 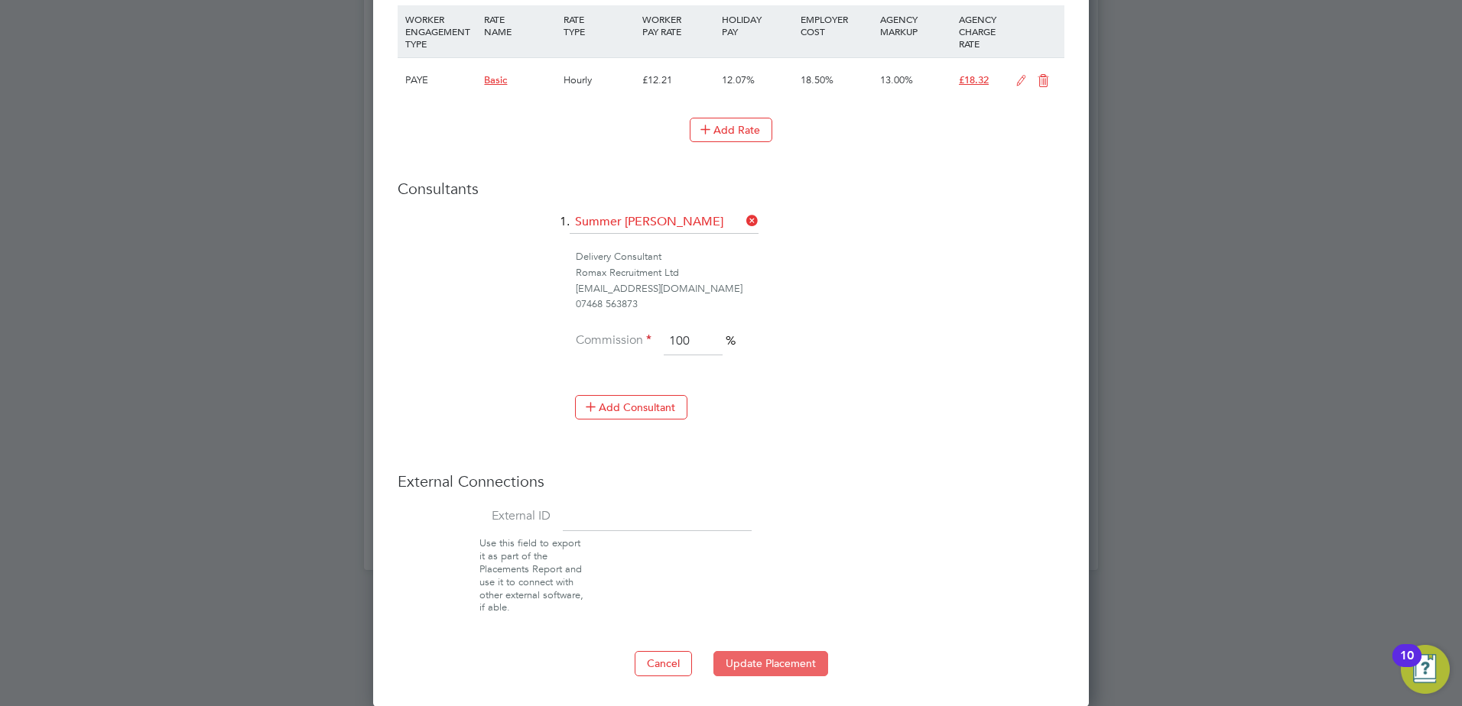 I want to click on button: Add Rate, so click(x=731, y=130).